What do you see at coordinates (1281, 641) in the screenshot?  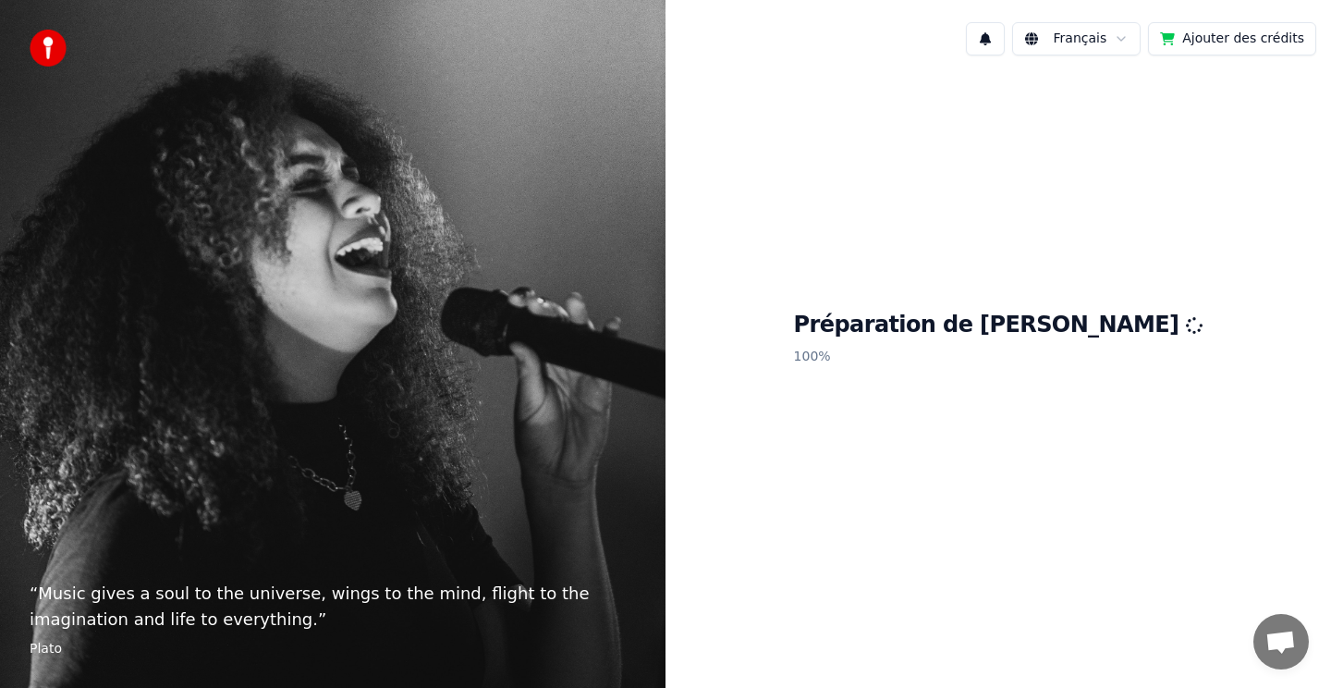 I see `a: Ouvrir le chat` at bounding box center [1281, 641].